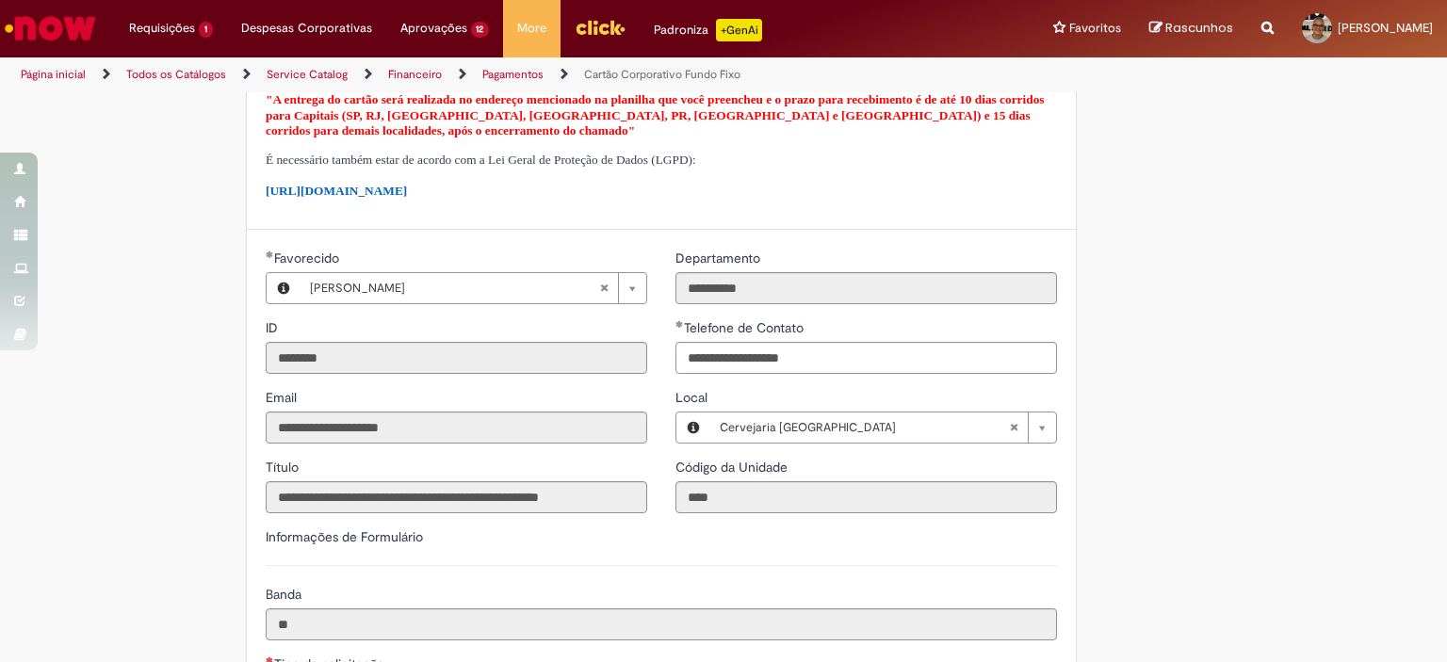  I want to click on span: Necessários - Favorecido, so click(308, 258).